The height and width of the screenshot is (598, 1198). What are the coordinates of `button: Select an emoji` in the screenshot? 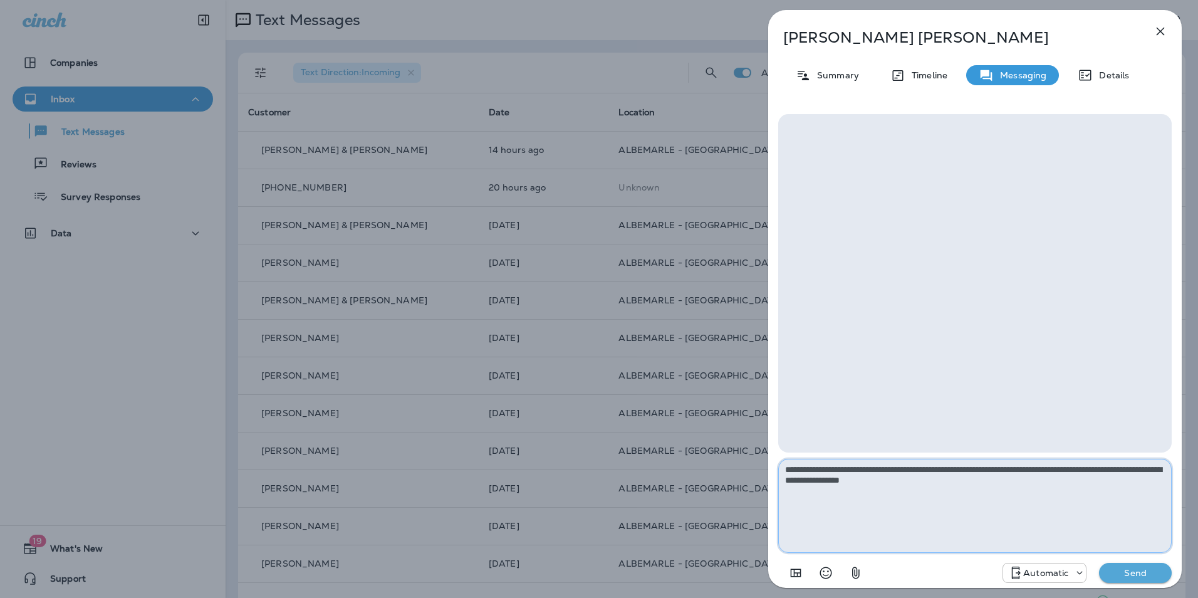 It's located at (826, 573).